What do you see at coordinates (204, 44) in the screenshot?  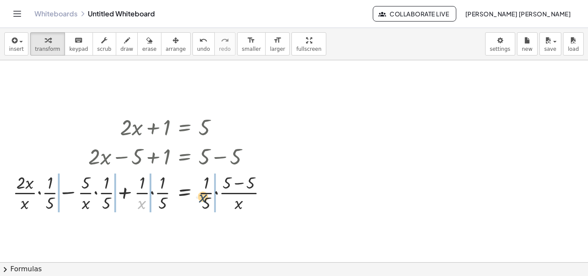 I see `button: undoundo` at bounding box center [204, 44].